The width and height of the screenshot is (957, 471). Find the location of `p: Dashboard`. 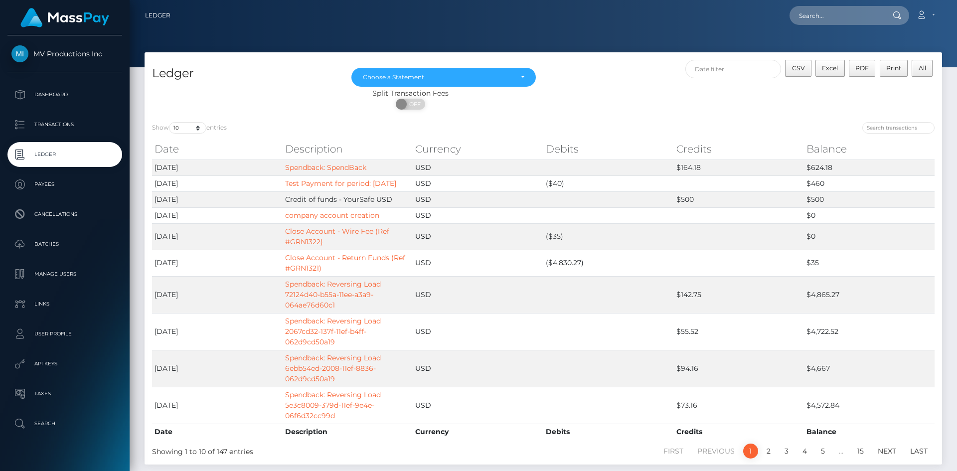

p: Dashboard is located at coordinates (65, 95).